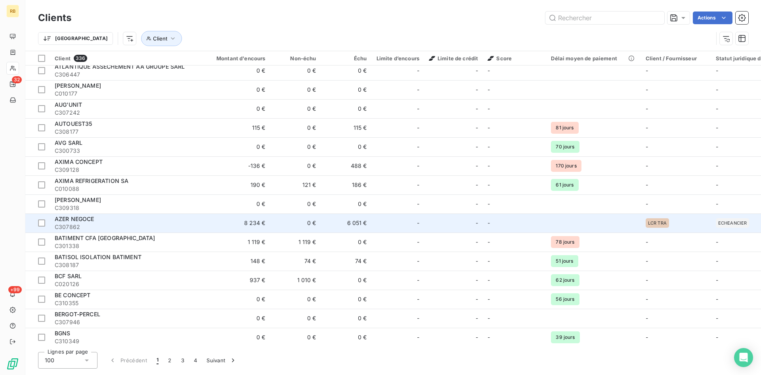 The height and width of the screenshot is (375, 761). Describe the element at coordinates (346, 223) in the screenshot. I see `td: 6 051 €` at that location.